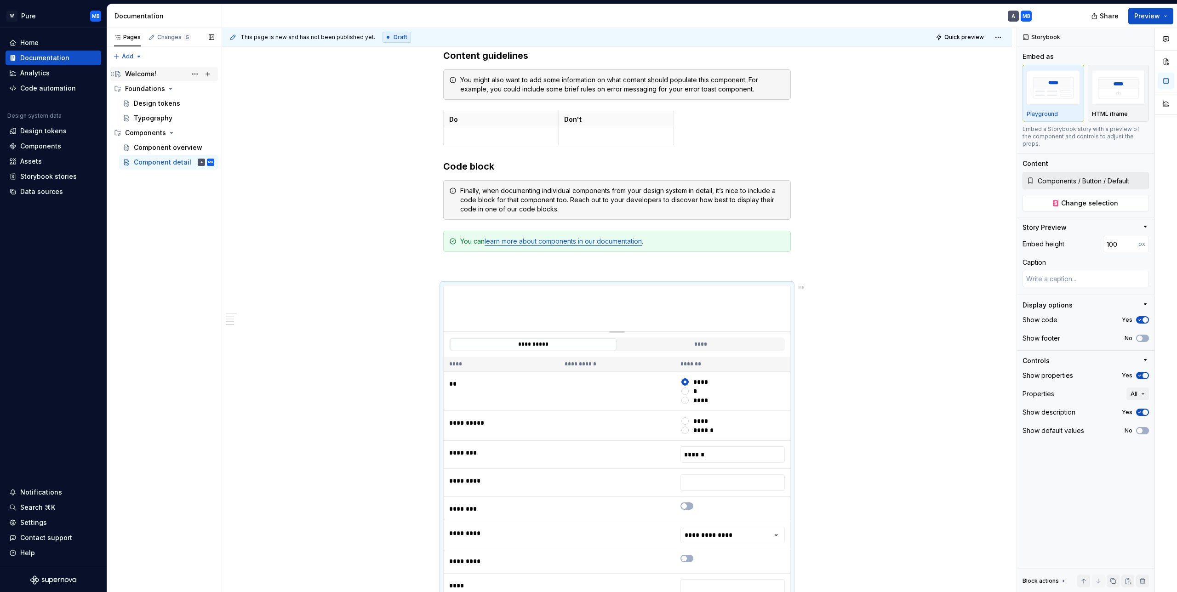  What do you see at coordinates (400, 37) in the screenshot?
I see `span: Draft` at bounding box center [400, 37].